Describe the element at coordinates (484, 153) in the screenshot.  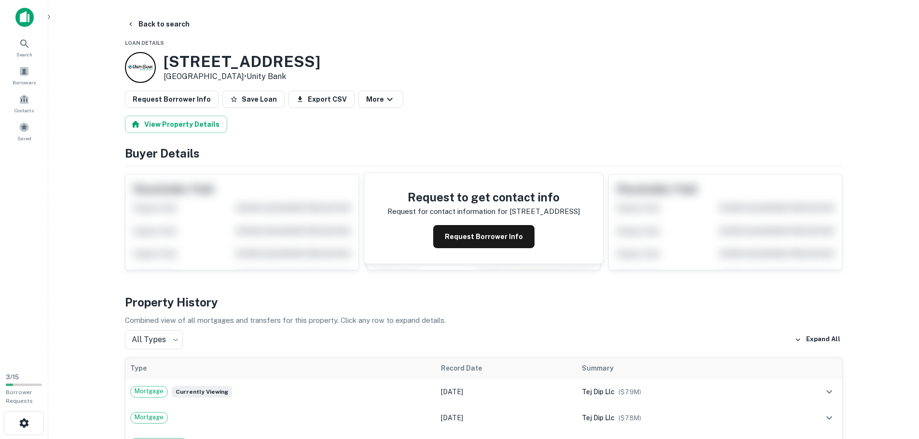
I see `h4: Buyer Details` at that location.